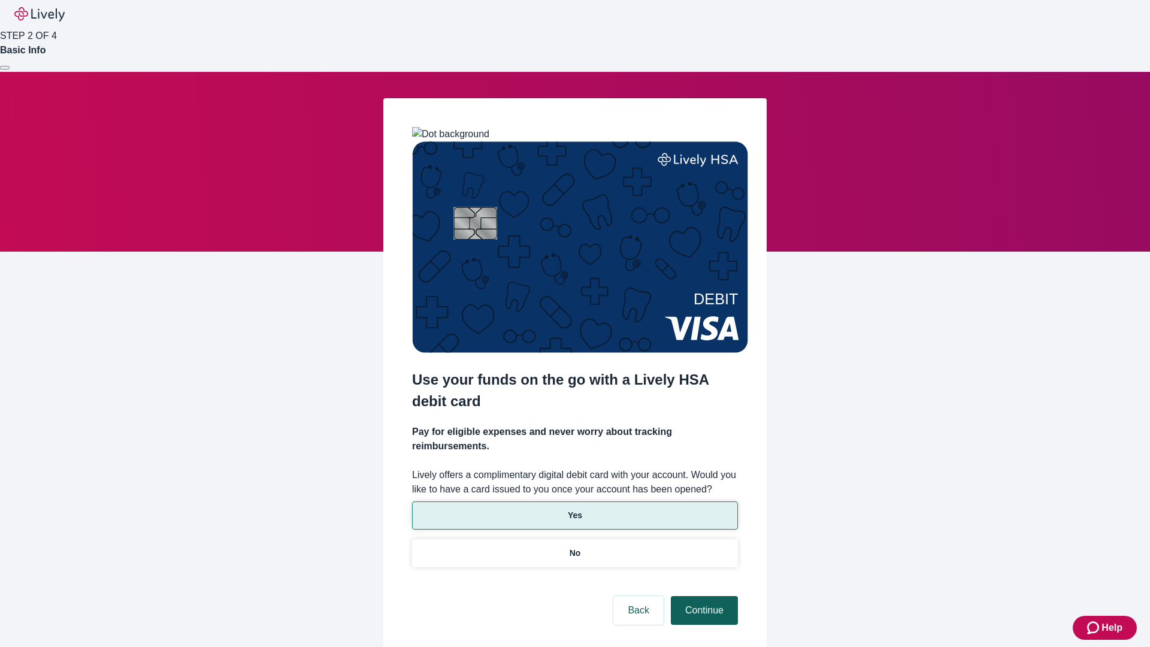  Describe the element at coordinates (575, 515) in the screenshot. I see `p: Yes` at that location.